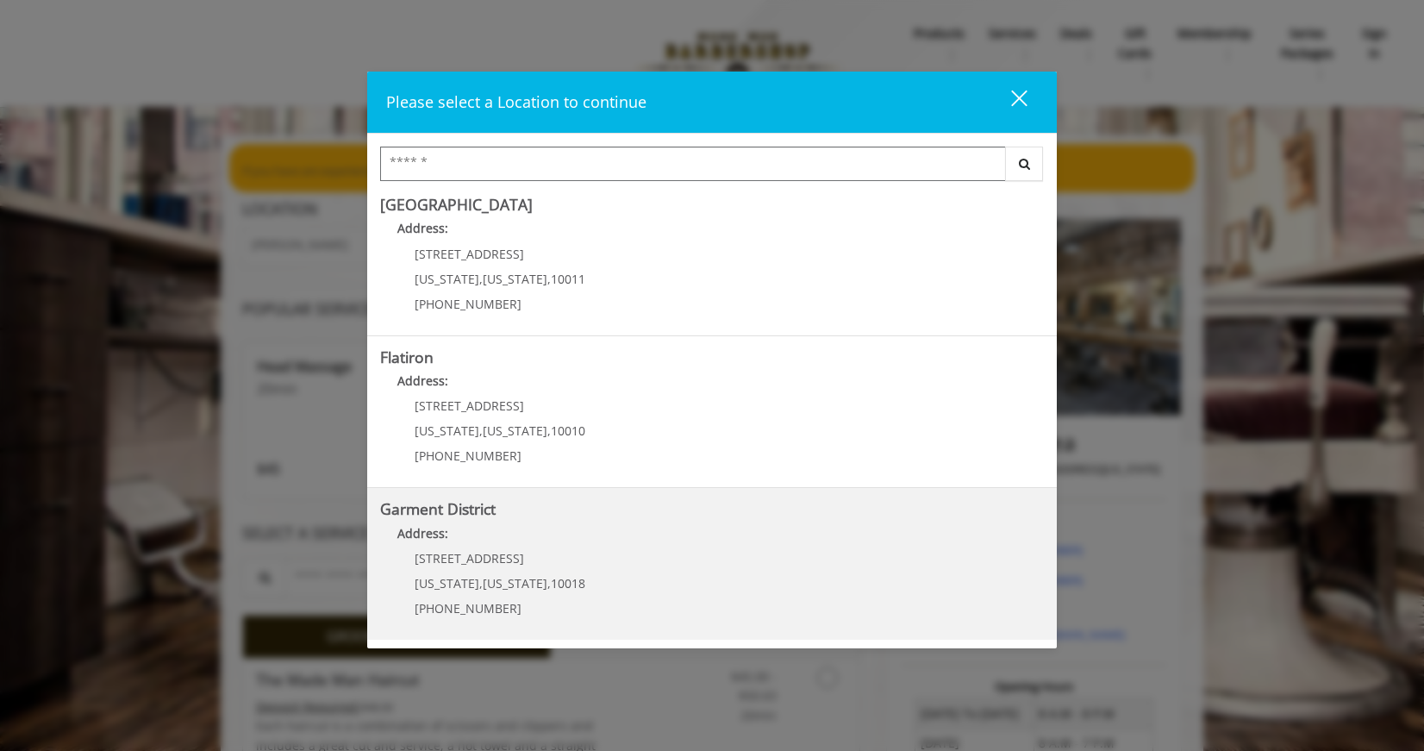 This screenshot has height=751, width=1424. I want to click on b: Flatiron, so click(407, 357).